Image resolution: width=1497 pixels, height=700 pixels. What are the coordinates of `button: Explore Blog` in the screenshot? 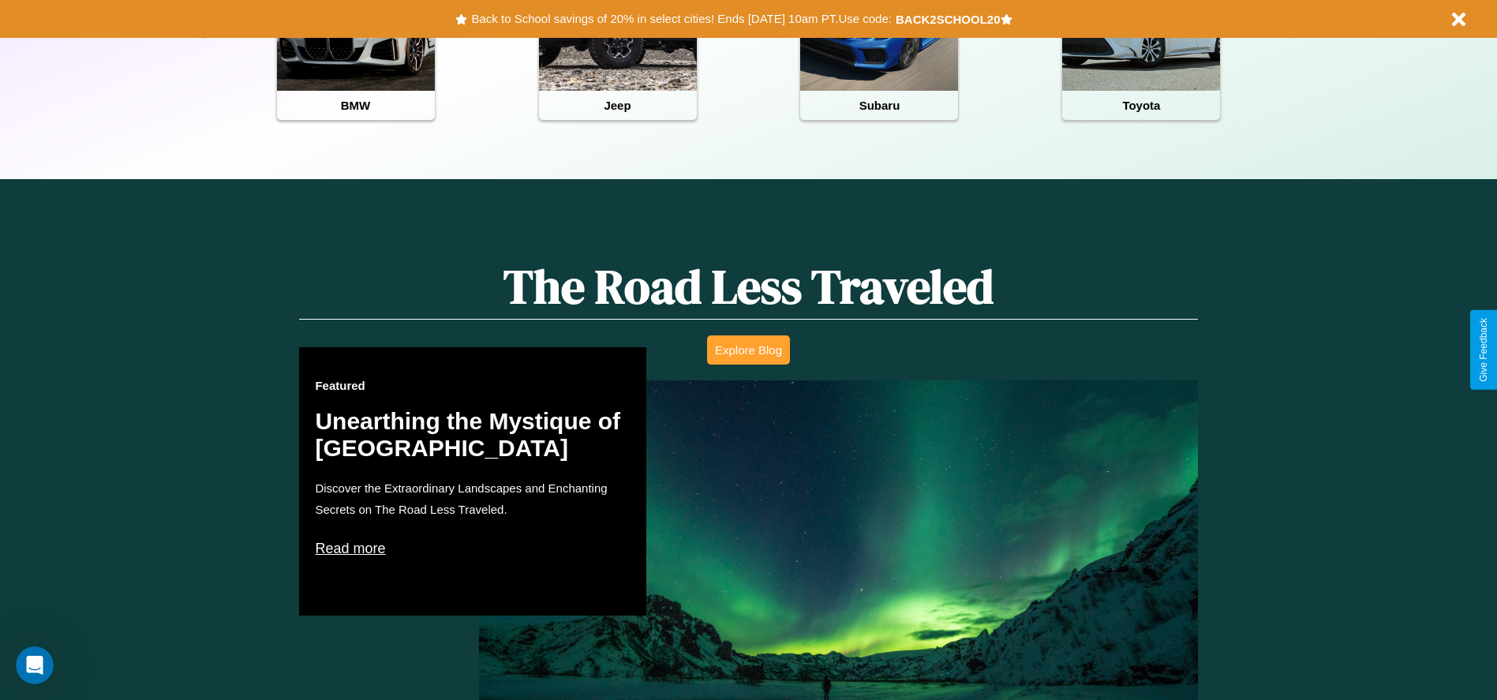 It's located at (748, 350).